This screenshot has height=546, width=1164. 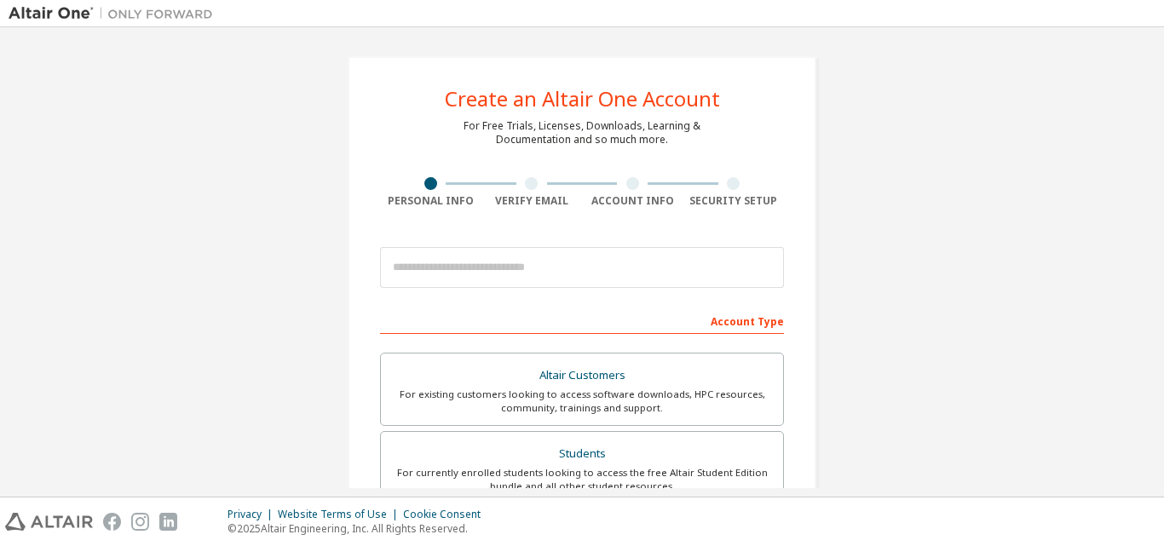 I want to click on img: Altair One, so click(x=115, y=14).